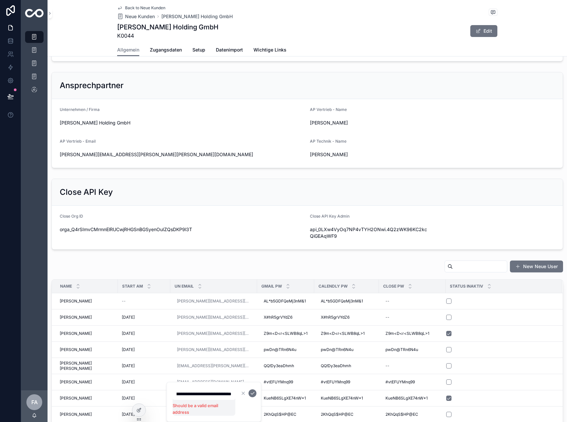 The width and height of the screenshot is (567, 422). I want to click on span: K0044, so click(168, 36).